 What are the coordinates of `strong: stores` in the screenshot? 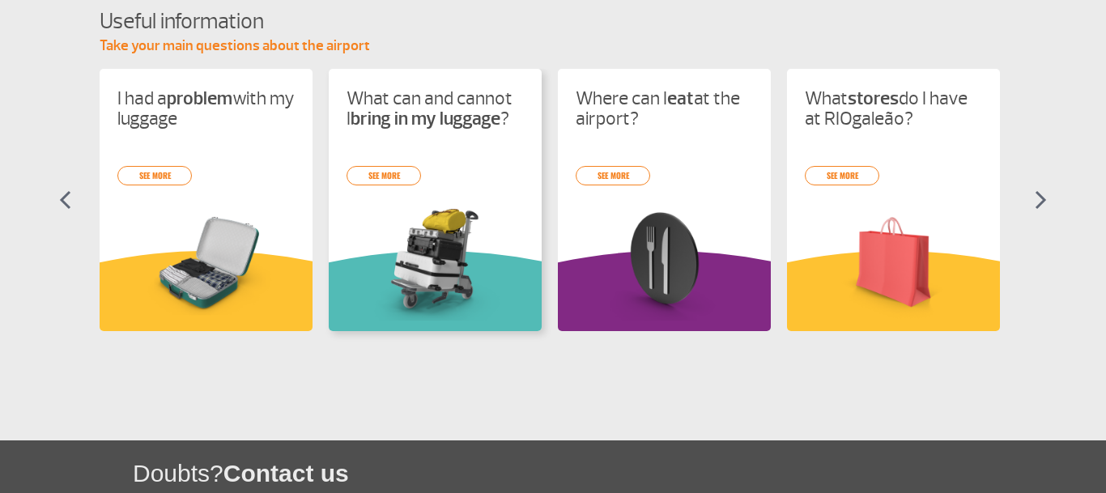 It's located at (873, 98).